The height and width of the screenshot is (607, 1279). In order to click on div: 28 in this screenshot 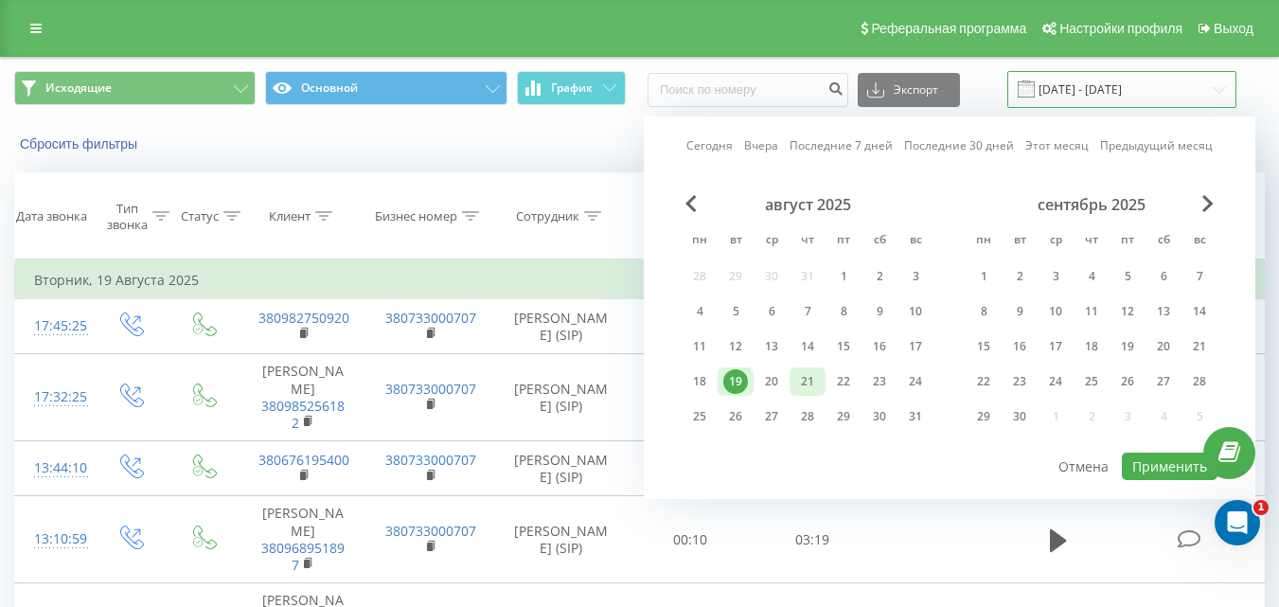, I will do `click(808, 417)`.